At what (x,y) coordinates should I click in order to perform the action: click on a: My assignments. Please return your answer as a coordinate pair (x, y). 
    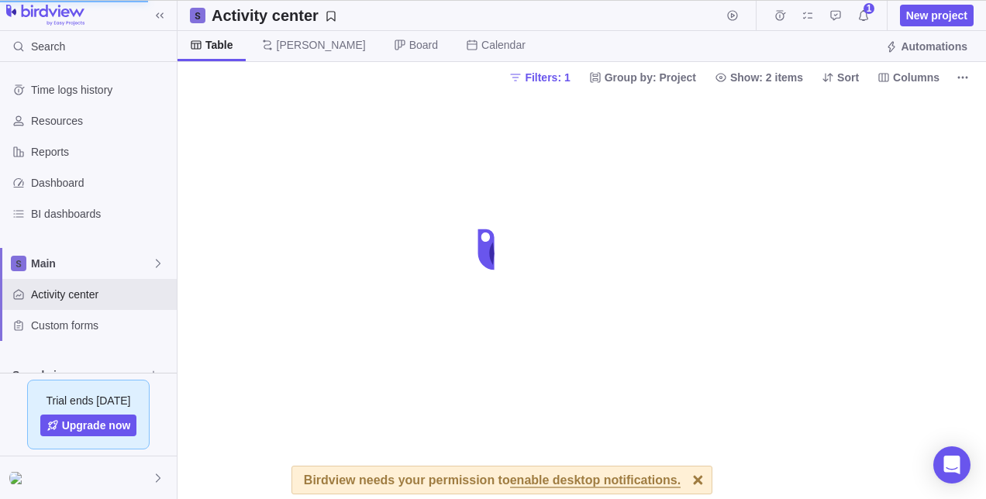
    Looking at the image, I should click on (808, 18).